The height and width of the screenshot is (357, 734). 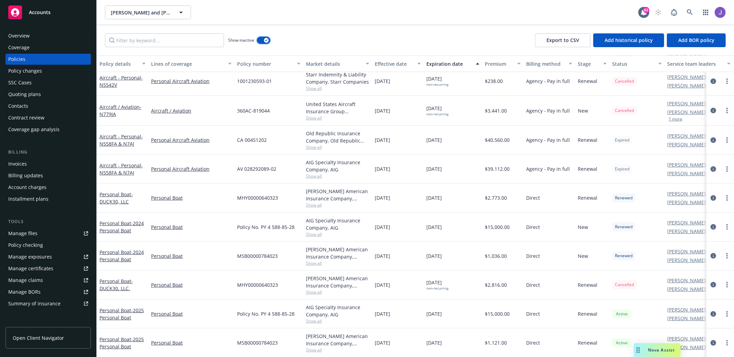 I want to click on button: Status, so click(x=637, y=64).